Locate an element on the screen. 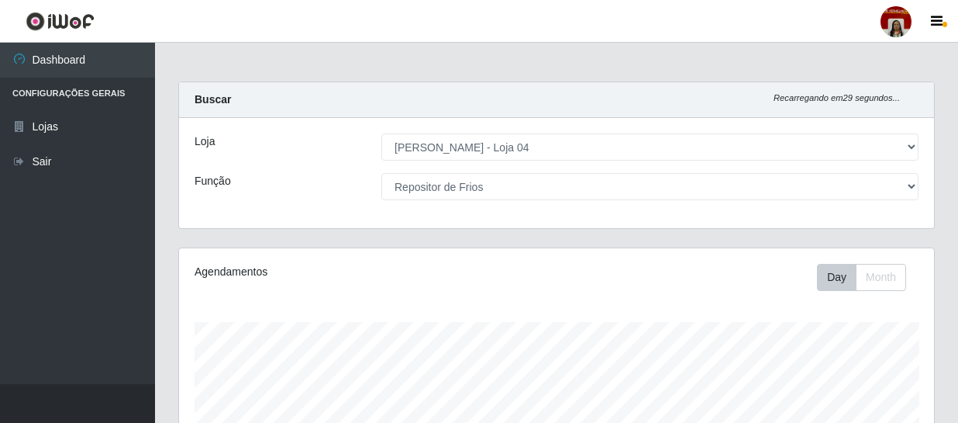 This screenshot has width=958, height=423. label: Função is located at coordinates (212, 181).